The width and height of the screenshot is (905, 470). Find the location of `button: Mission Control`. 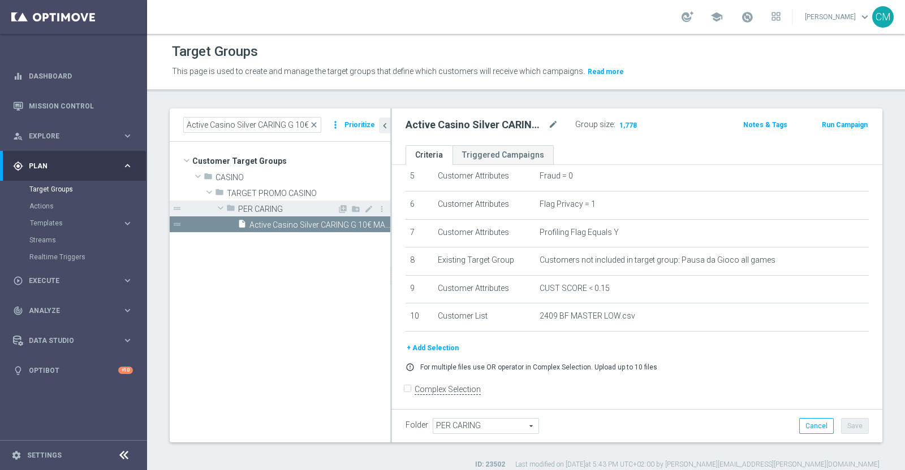

button: Mission Control is located at coordinates (73, 106).